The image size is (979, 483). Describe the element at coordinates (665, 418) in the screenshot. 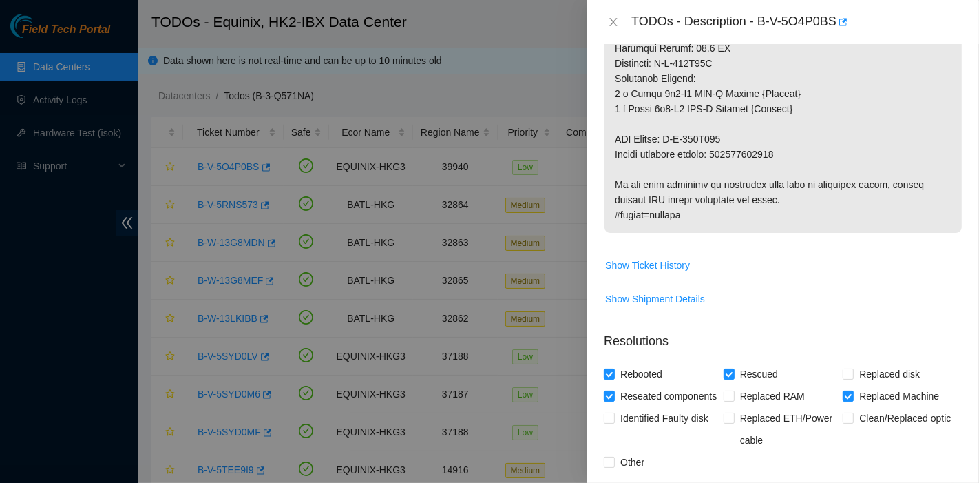

I see `span: Identified Faulty disk` at that location.